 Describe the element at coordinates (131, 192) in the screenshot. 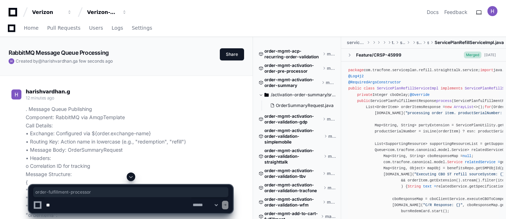

I see `span: order-fulfillment-processor` at that location.